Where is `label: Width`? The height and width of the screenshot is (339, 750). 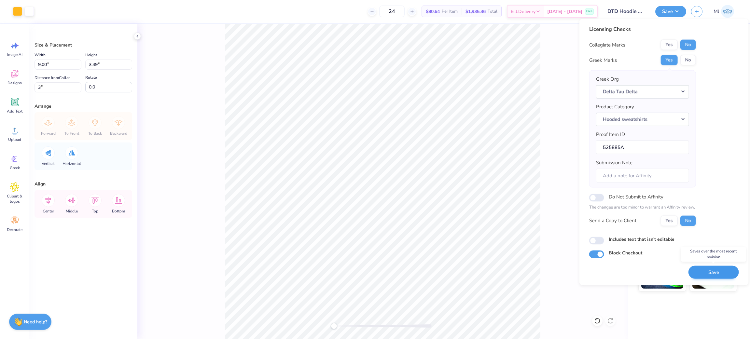
label: Width is located at coordinates (40, 55).